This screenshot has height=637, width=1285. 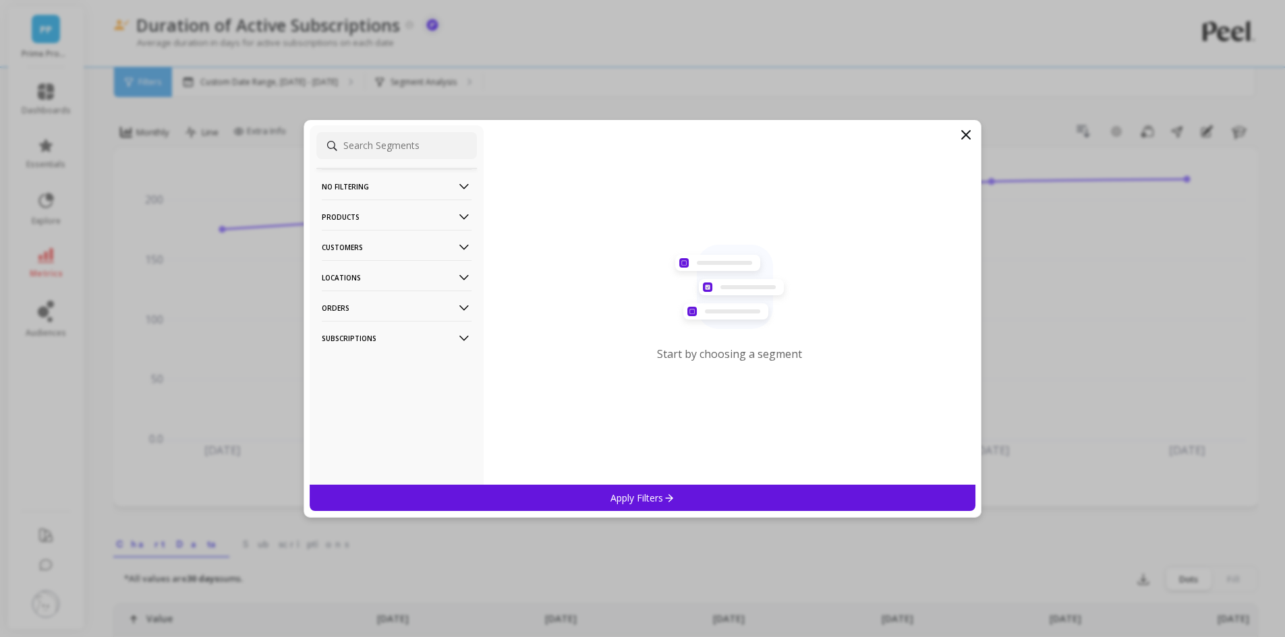 What do you see at coordinates (397, 338) in the screenshot?
I see `p: Subscriptions` at bounding box center [397, 338].